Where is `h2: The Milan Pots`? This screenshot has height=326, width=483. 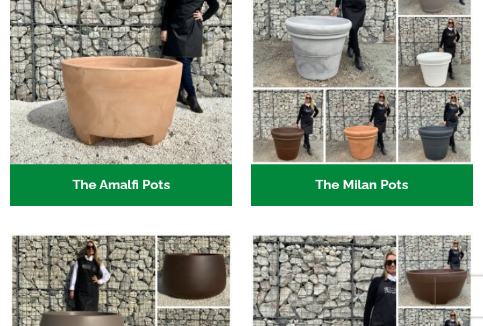 h2: The Milan Pots is located at coordinates (362, 185).